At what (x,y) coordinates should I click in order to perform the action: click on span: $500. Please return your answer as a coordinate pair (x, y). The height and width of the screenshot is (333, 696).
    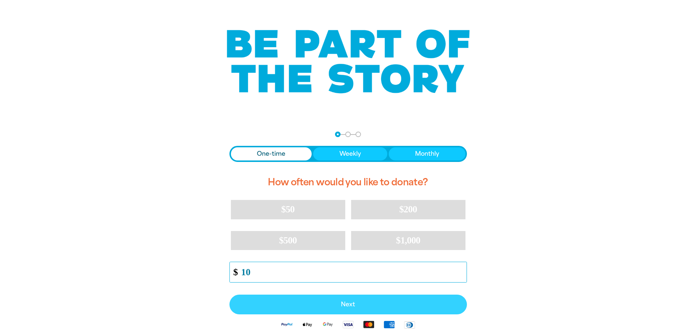
    Looking at the image, I should click on (288, 240).